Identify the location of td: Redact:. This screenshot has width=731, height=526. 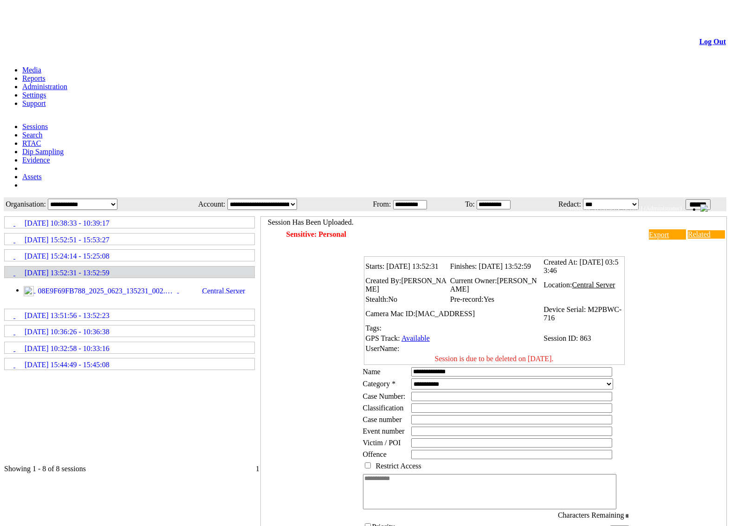
(561, 204).